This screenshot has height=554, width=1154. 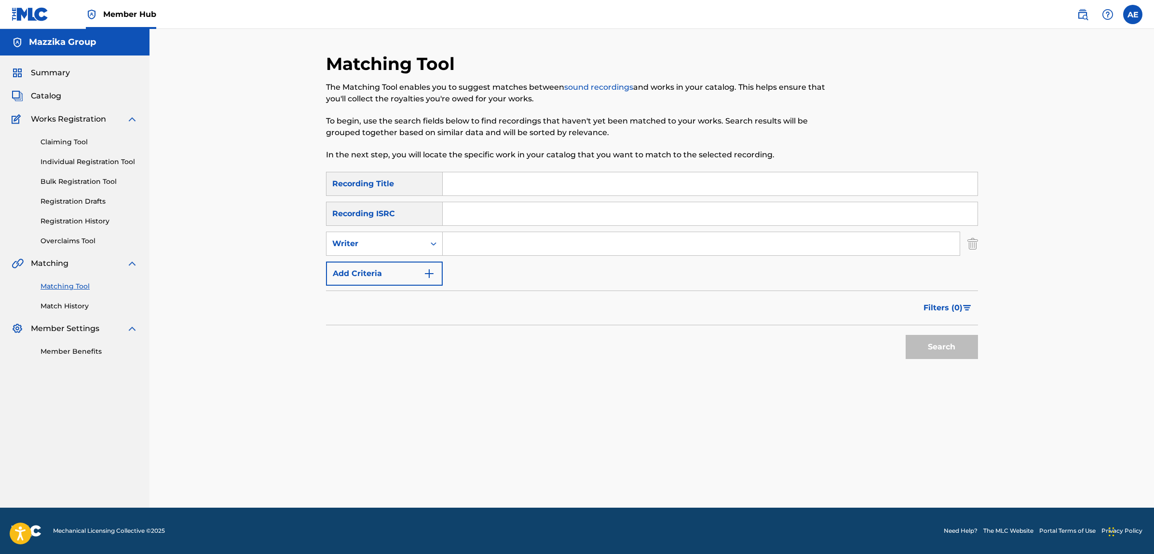 I want to click on a: Registration History, so click(x=89, y=221).